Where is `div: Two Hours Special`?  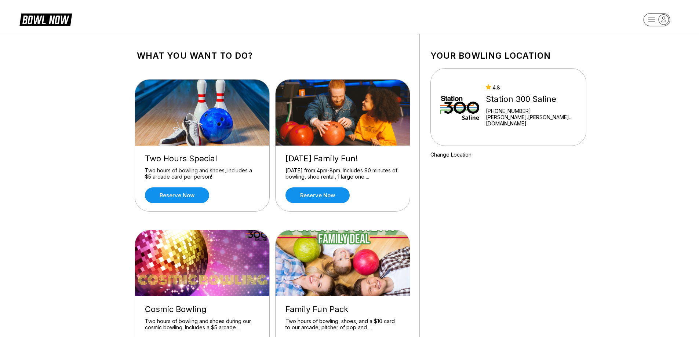 div: Two Hours Special is located at coordinates (202, 159).